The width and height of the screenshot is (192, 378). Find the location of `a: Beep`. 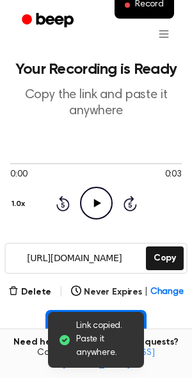

a: Beep is located at coordinates (49, 21).